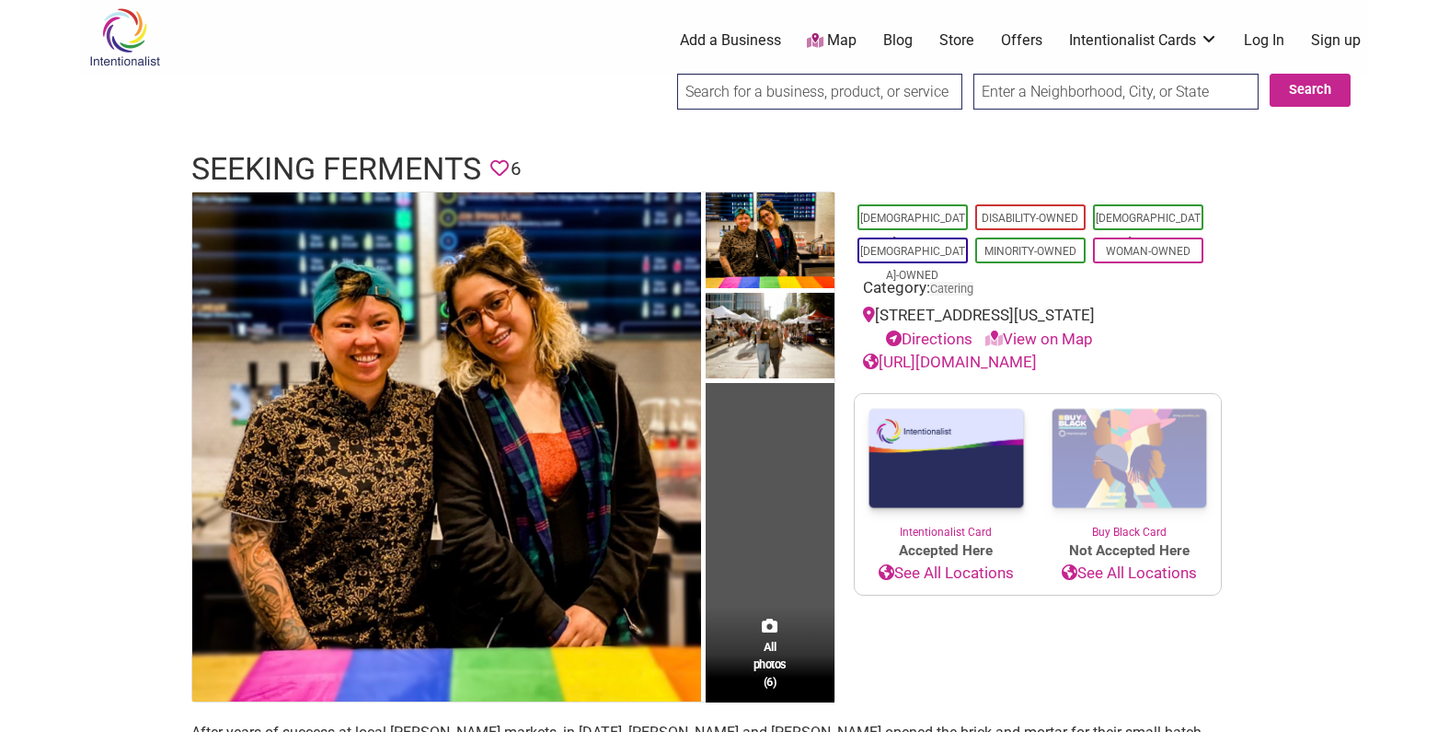 This screenshot has width=1449, height=732. Describe the element at coordinates (1039, 339) in the screenshot. I see `a: View on Map` at that location.